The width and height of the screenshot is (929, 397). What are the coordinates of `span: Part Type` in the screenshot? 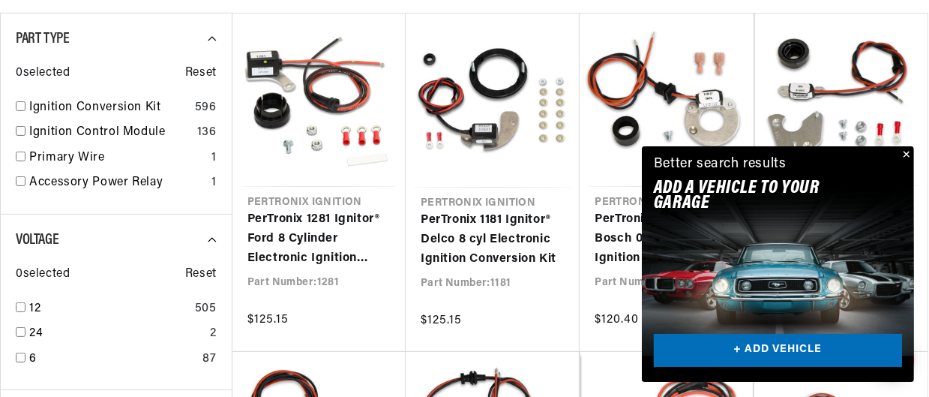 It's located at (42, 39).